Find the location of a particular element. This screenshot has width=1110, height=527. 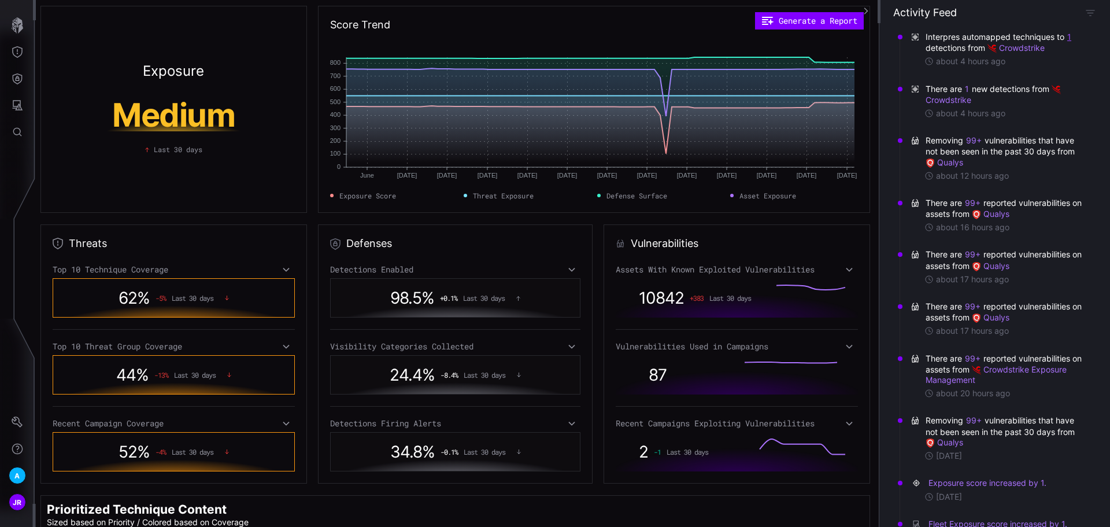

span: + 0.1 % is located at coordinates (448, 298).